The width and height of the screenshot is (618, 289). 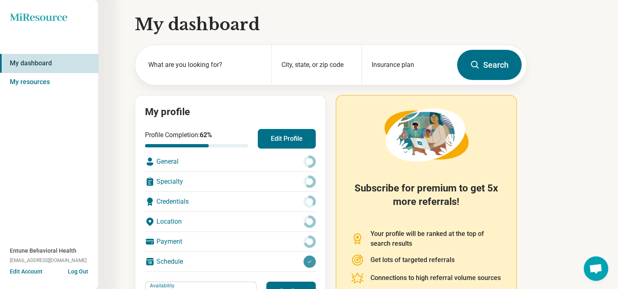 What do you see at coordinates (436, 278) in the screenshot?
I see `p: Connections to high referral volume sources` at bounding box center [436, 278].